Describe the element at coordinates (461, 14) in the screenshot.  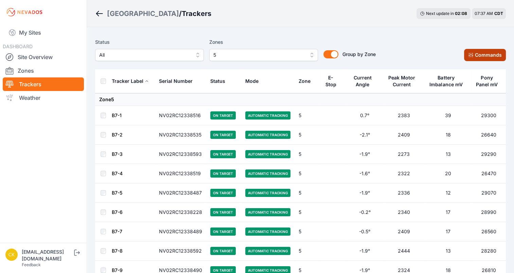
I see `div: 02 : 08` at that location.